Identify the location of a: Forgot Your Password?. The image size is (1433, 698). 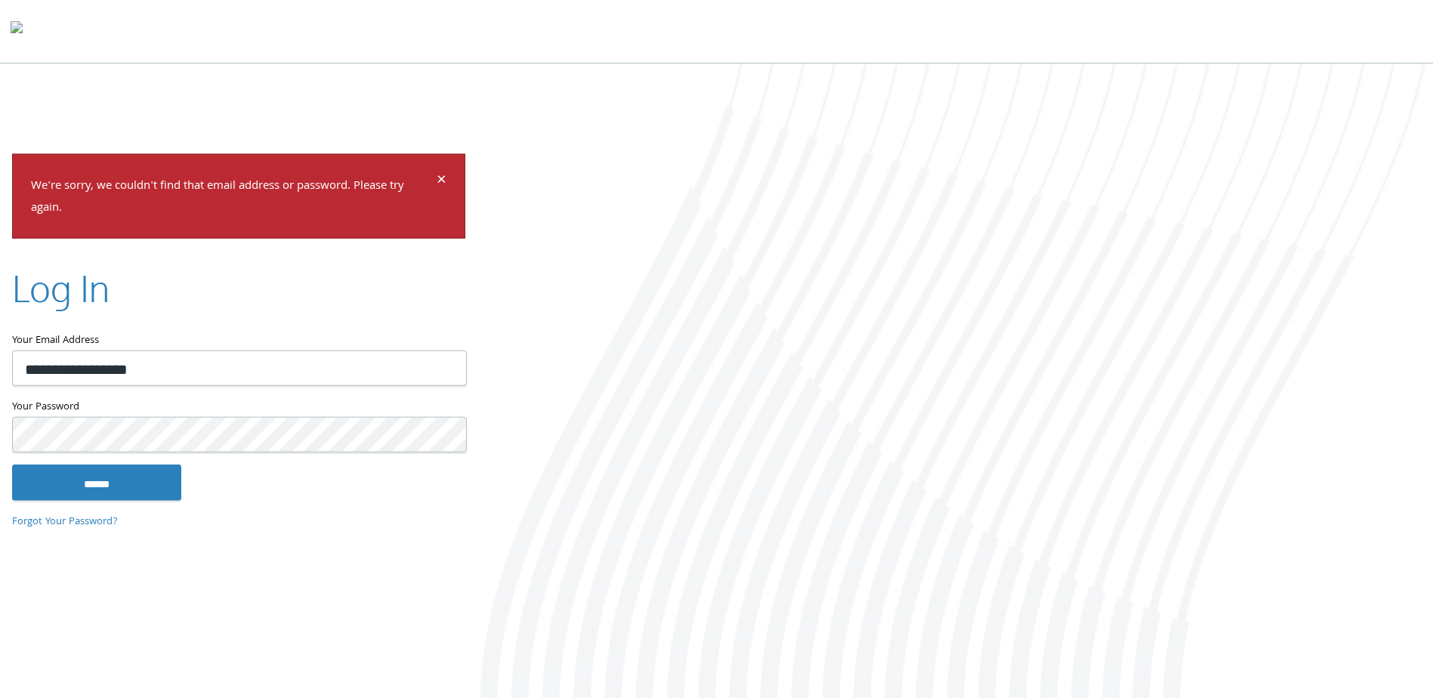
(65, 522).